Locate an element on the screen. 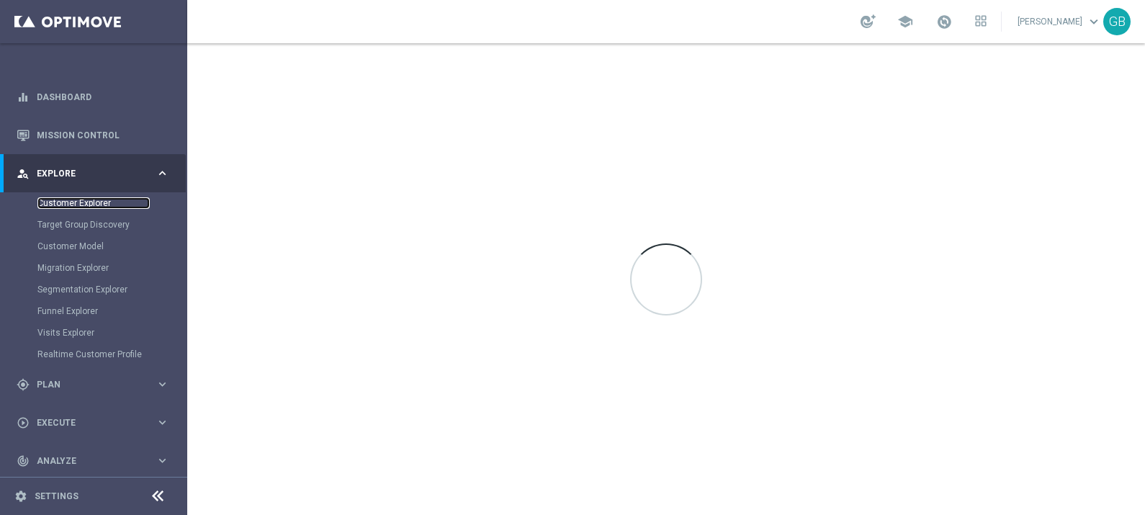 This screenshot has height=515, width=1145. span: Plan is located at coordinates (96, 385).